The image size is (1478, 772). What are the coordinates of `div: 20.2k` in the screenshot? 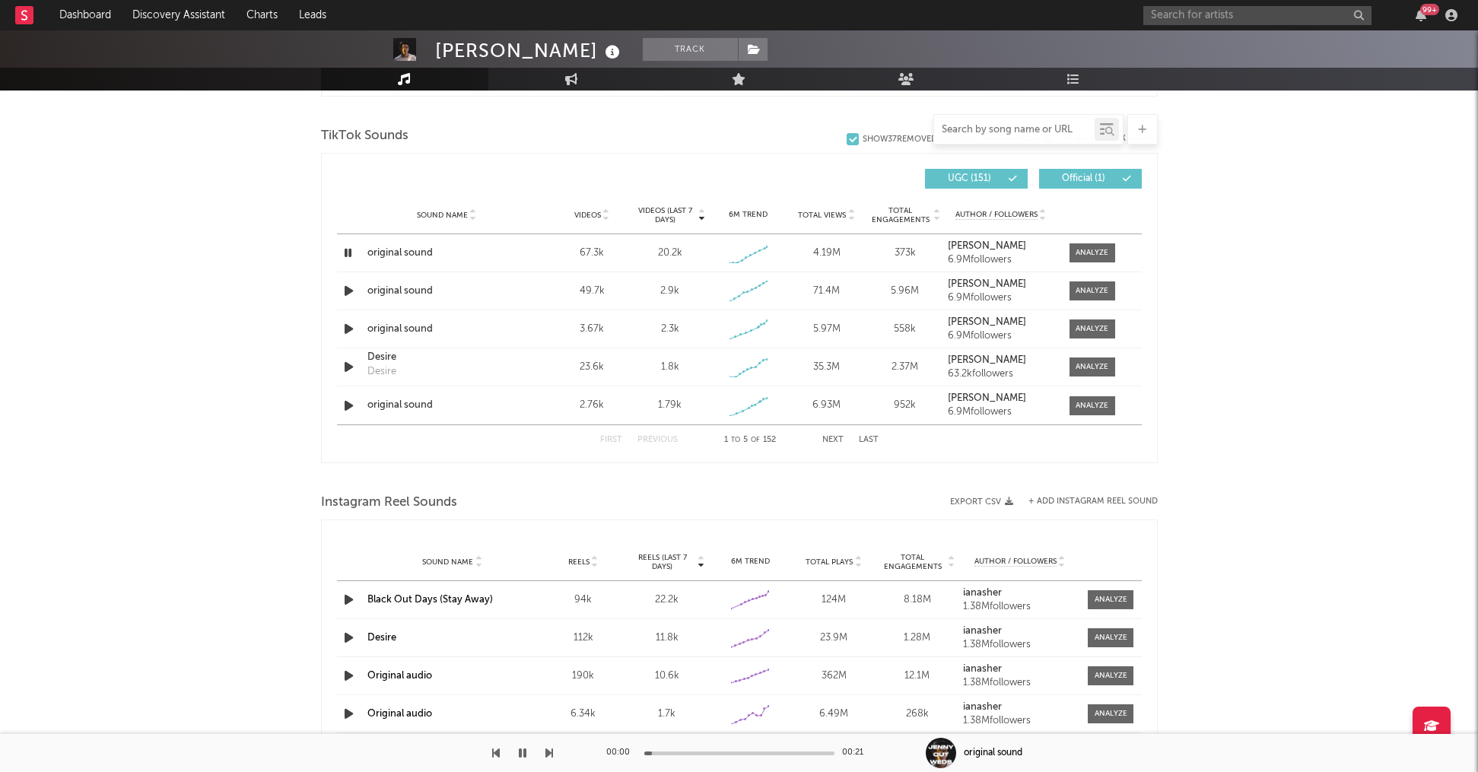 It's located at (670, 253).